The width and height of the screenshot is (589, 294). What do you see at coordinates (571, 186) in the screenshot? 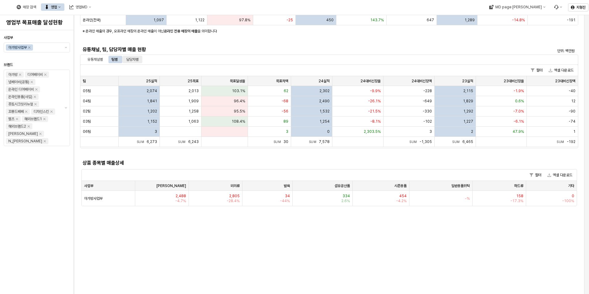
I see `span: 기타` at bounding box center [571, 186].